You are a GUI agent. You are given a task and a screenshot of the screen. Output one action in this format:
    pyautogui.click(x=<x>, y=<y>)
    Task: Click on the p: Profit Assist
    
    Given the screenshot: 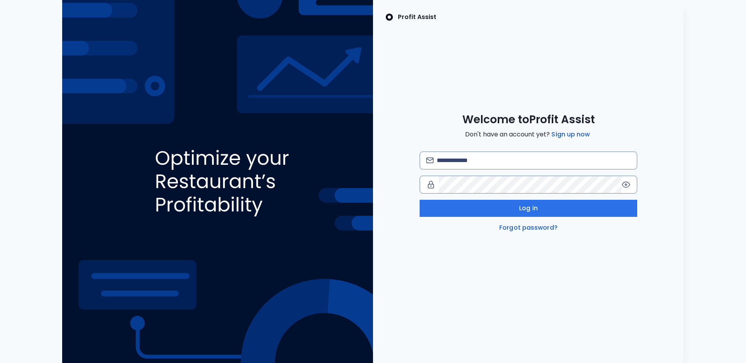 What is the action you would take?
    pyautogui.click(x=417, y=17)
    